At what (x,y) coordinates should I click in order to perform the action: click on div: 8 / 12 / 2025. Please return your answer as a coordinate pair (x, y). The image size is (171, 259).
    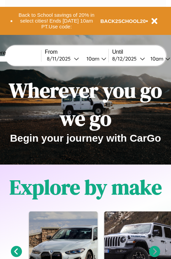
    Looking at the image, I should click on (126, 59).